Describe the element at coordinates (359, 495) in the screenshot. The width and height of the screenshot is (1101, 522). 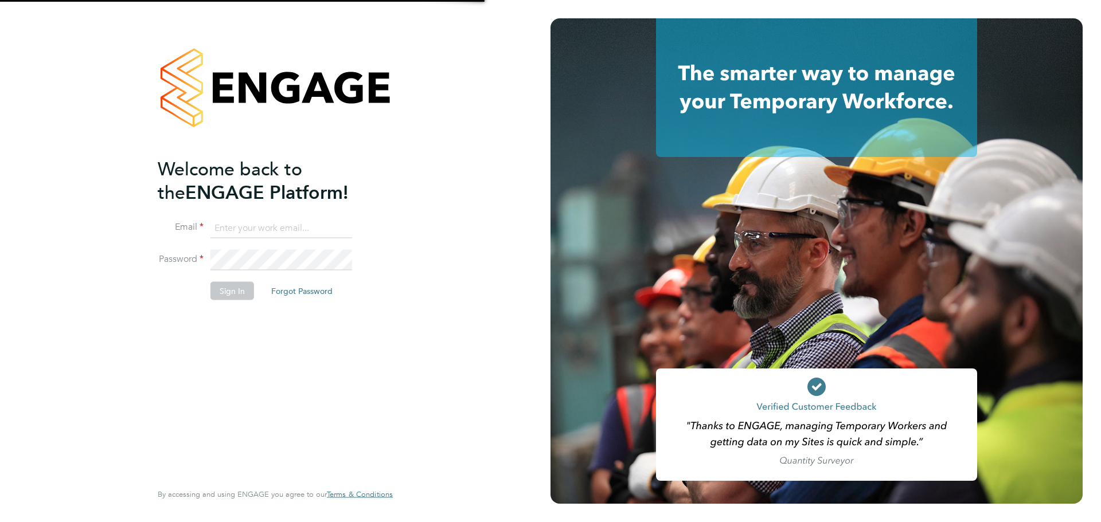
I see `a: Terms & Conditions` at that location.